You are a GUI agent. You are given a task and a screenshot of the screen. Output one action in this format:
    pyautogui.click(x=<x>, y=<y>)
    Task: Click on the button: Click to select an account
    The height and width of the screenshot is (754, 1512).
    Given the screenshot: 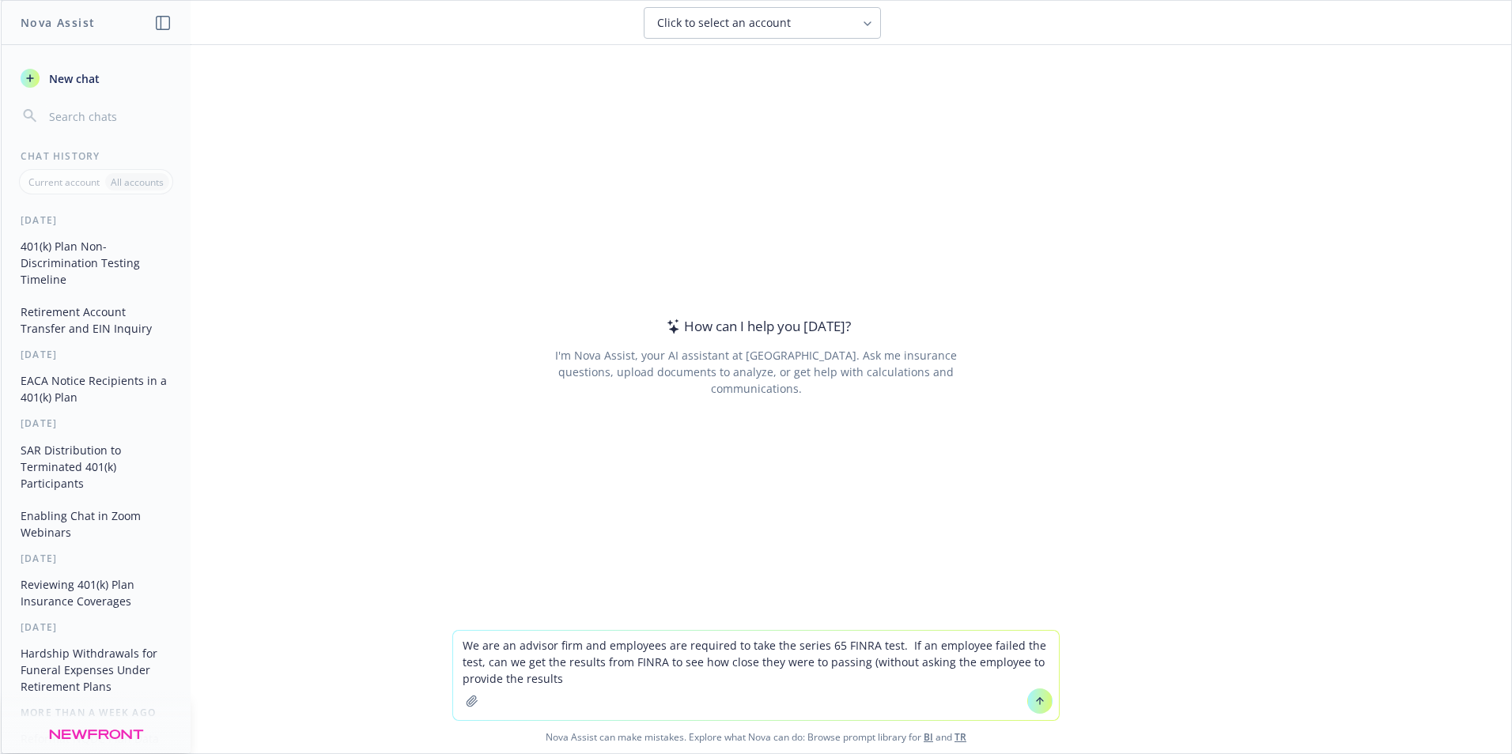 What is the action you would take?
    pyautogui.click(x=762, y=23)
    